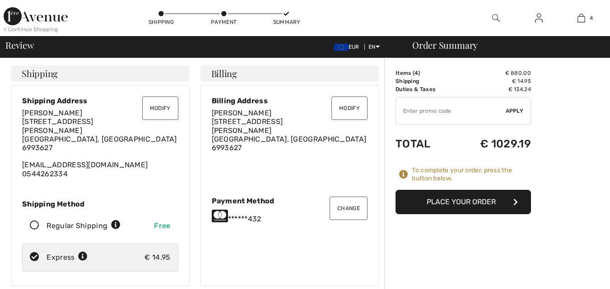  What do you see at coordinates (19, 45) in the screenshot?
I see `span: Review` at bounding box center [19, 45].